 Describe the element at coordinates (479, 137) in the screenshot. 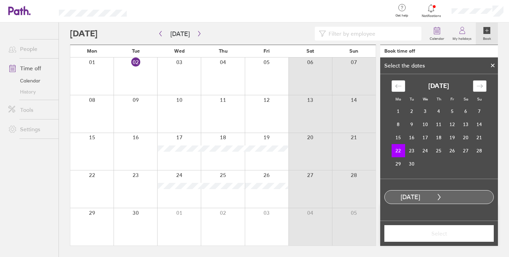

I see `td: Choose Sunday, September 21, 2025 as your check-out date. It’s available.` at that location.